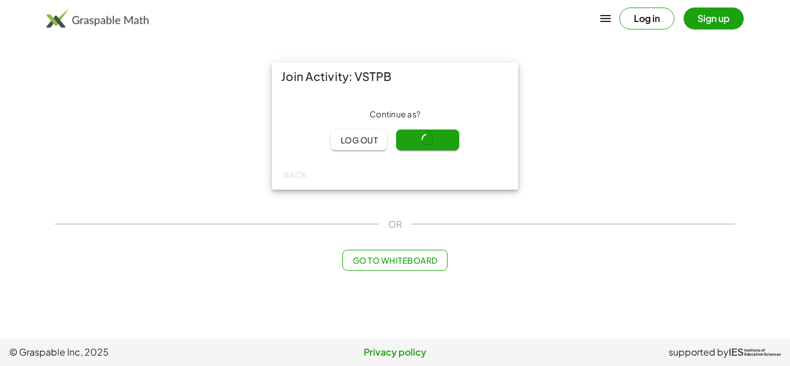 Image resolution: width=790 pixels, height=366 pixels. I want to click on div: Join Activity: VSTPB, so click(395, 76).